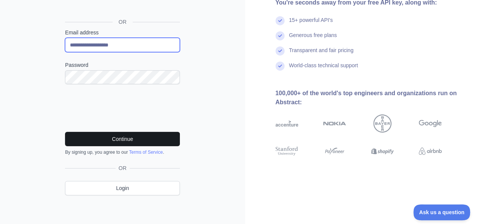  What do you see at coordinates (430, 151) in the screenshot?
I see `img: airbnb` at bounding box center [430, 151].